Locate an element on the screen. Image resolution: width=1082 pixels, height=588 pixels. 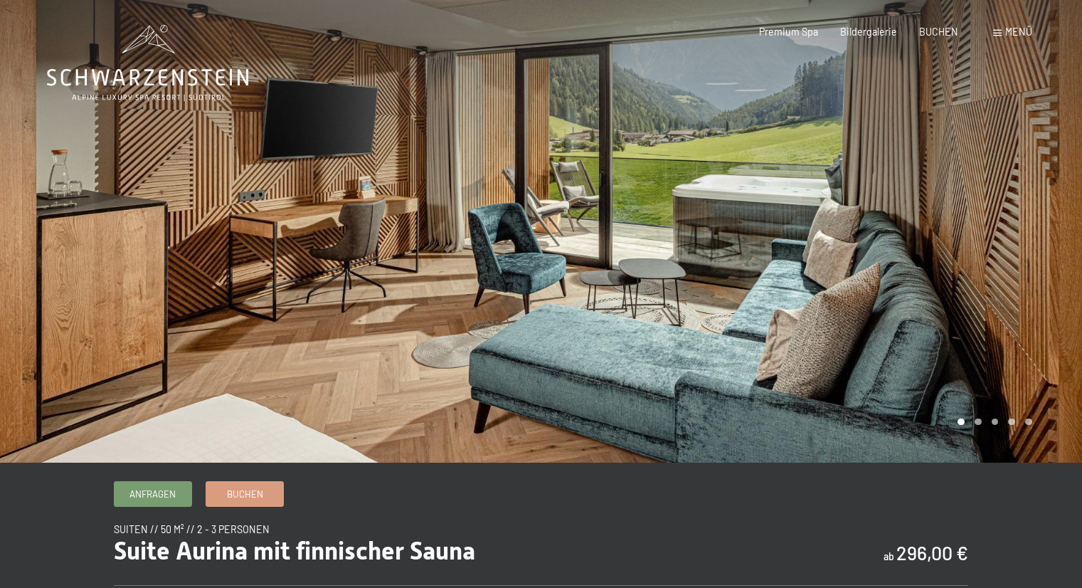
span: Menü is located at coordinates (1019, 31).